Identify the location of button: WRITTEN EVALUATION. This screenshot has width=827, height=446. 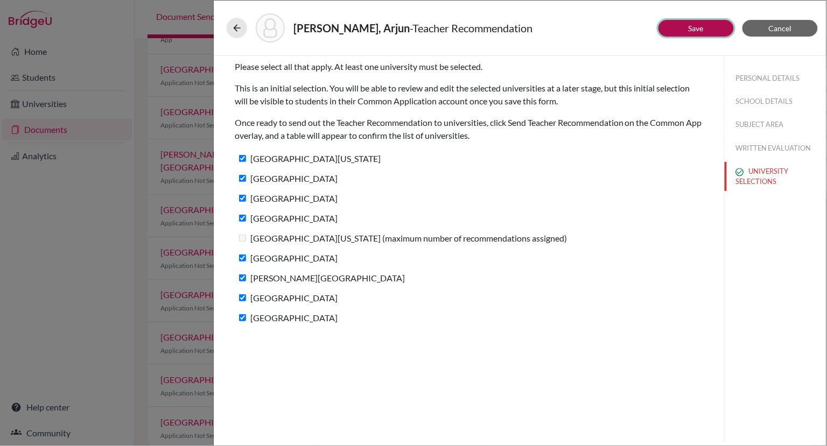
(775, 148).